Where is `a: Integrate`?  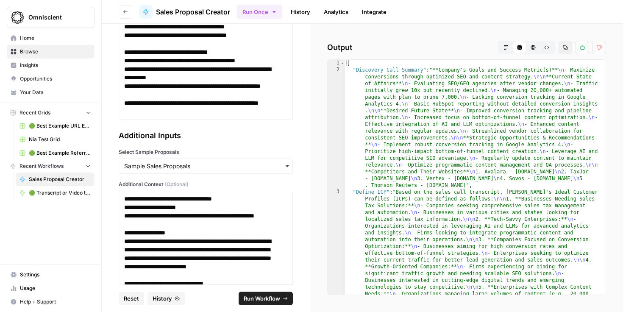
a: Integrate is located at coordinates (374, 12).